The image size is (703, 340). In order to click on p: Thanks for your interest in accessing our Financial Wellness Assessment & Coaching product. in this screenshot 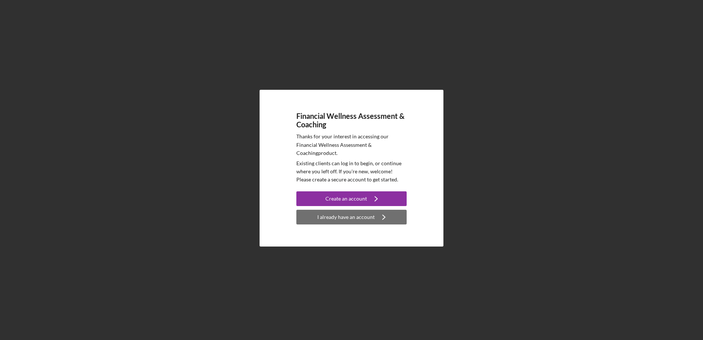, I will do `click(351, 144)`.